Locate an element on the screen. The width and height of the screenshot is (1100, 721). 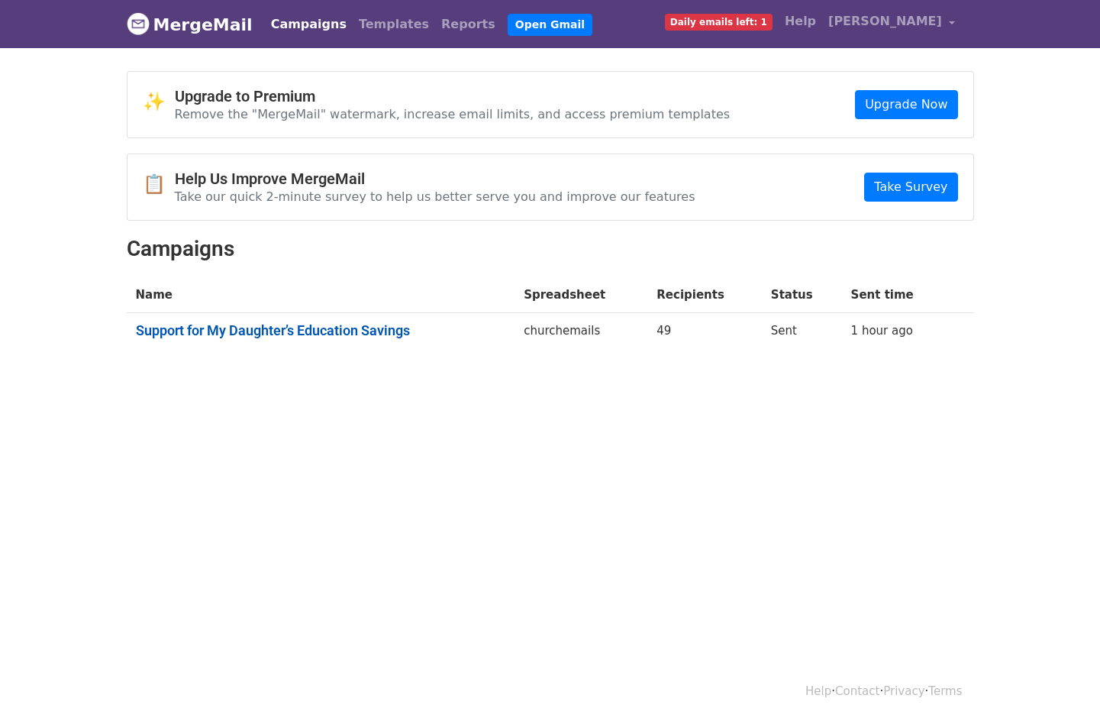
th: Name is located at coordinates (321, 295).